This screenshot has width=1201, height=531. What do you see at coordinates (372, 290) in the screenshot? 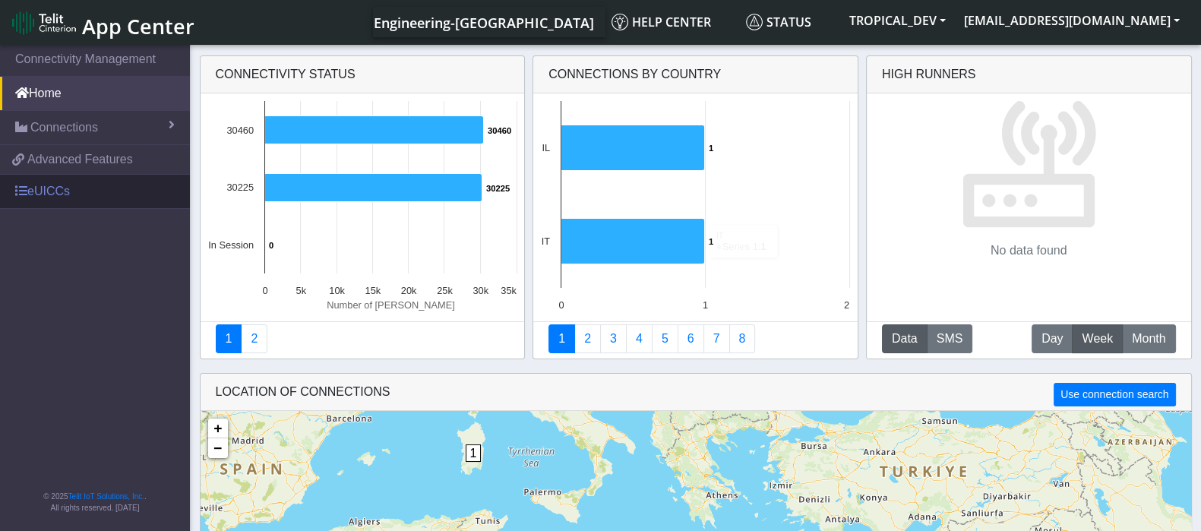
I see `text: 15k` at bounding box center [372, 290].